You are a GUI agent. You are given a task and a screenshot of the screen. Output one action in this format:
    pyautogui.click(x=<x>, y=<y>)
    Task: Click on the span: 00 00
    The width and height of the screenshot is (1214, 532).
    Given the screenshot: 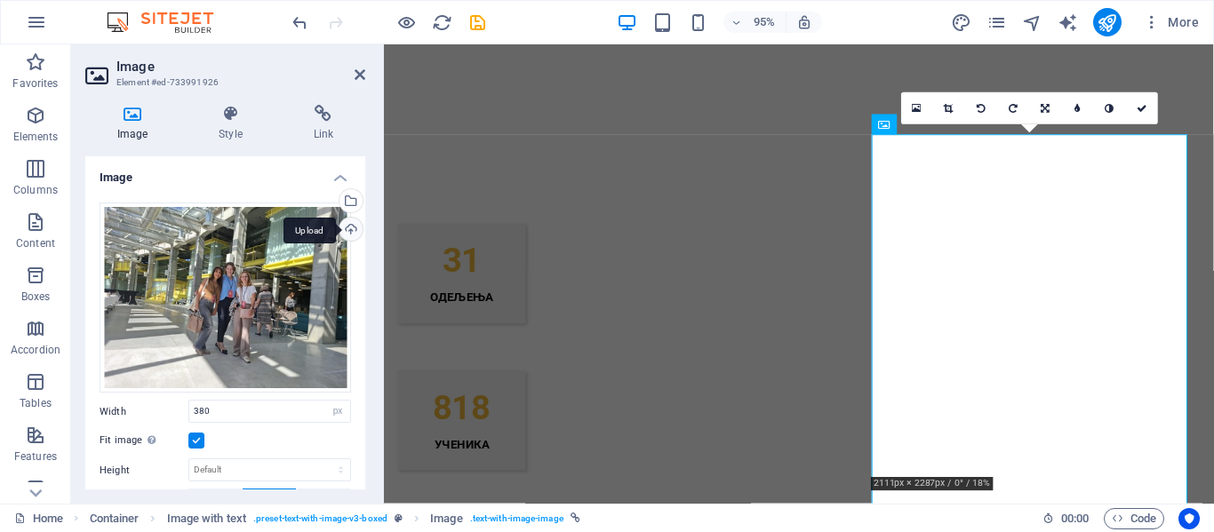 What is the action you would take?
    pyautogui.click(x=1074, y=519)
    